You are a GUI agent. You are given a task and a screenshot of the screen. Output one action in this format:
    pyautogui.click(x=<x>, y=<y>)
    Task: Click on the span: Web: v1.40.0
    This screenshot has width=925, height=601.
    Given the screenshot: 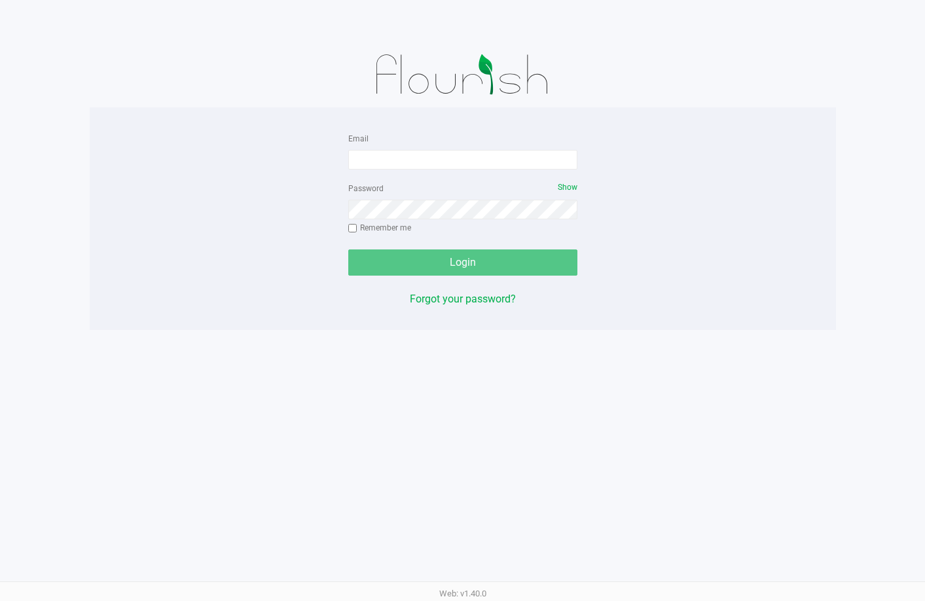 What is the action you would take?
    pyautogui.click(x=463, y=593)
    